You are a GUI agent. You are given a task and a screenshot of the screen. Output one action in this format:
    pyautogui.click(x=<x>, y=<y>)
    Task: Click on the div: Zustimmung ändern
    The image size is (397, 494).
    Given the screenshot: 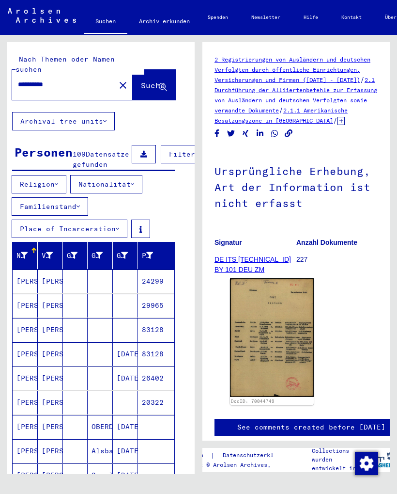 What is the action you would take?
    pyautogui.click(x=366, y=463)
    